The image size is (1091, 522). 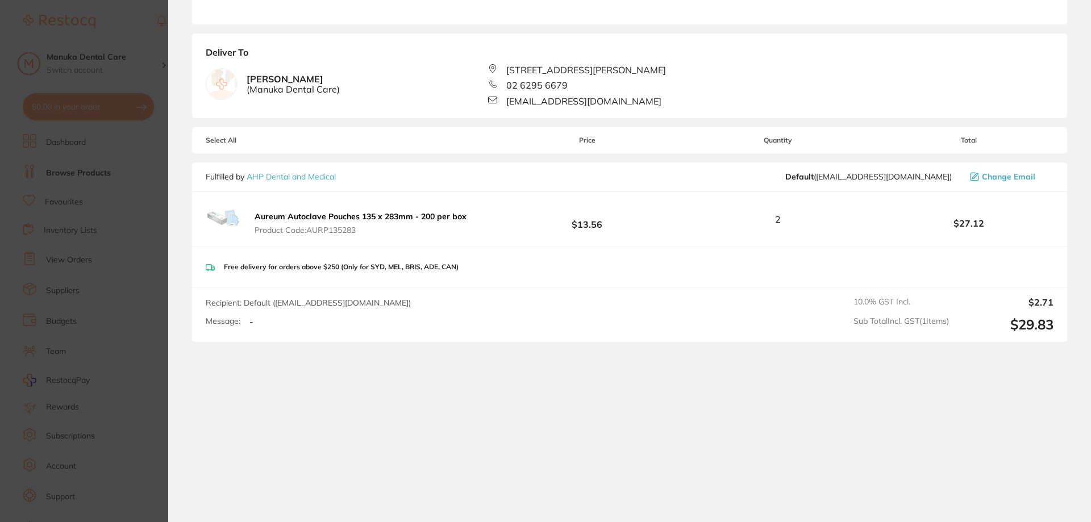 What do you see at coordinates (341, 267) in the screenshot?
I see `p: Free delivery for orders above $250 (Only for SYD, MEL, BRIS, ADE, CAN)` at bounding box center [341, 267].